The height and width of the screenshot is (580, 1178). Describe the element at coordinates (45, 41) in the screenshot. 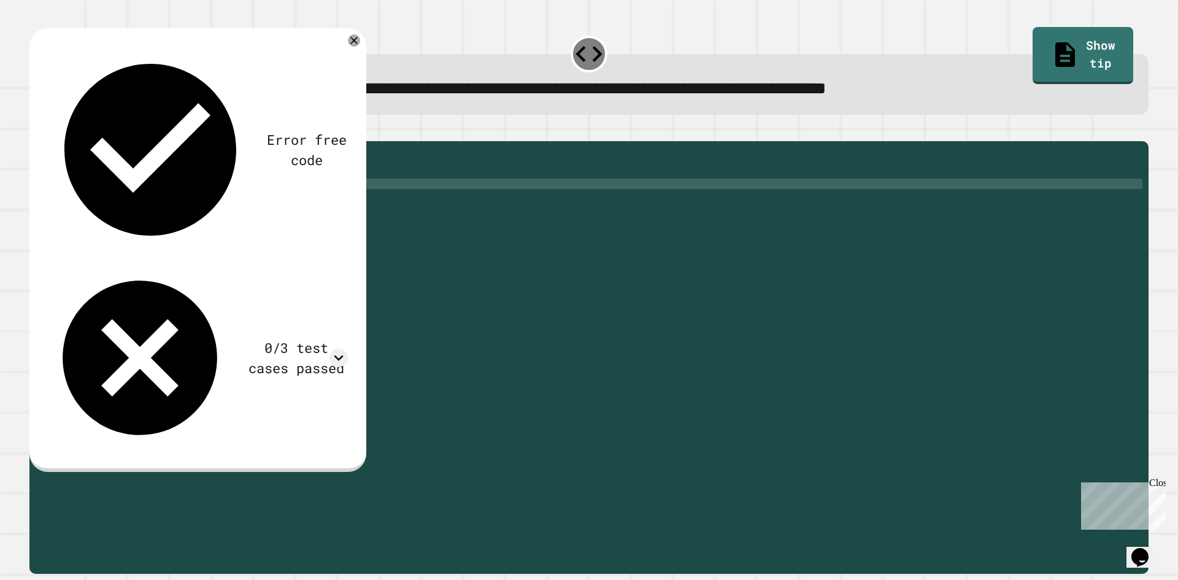

I see `div: Chat with us now!Close` at that location.